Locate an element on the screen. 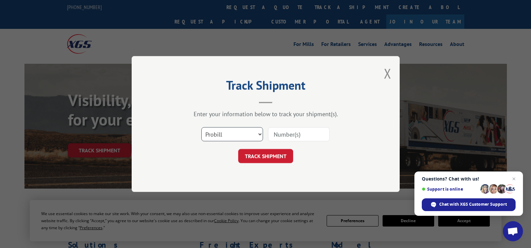  button: Close modal is located at coordinates (388, 73).